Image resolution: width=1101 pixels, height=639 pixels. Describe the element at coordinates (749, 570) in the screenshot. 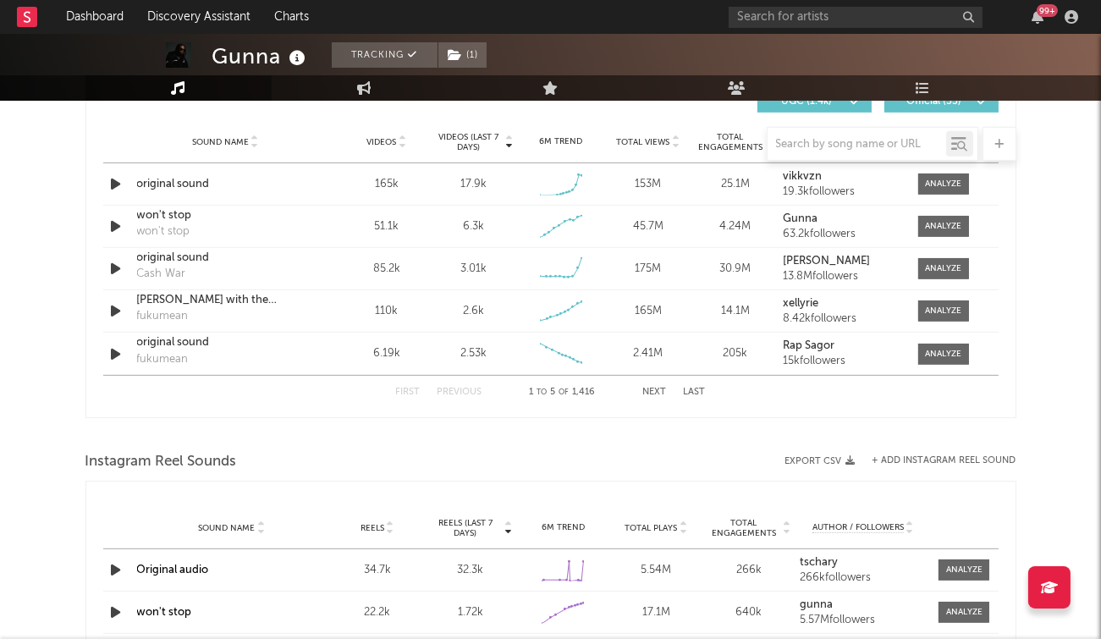

I see `div: 266k` at that location.